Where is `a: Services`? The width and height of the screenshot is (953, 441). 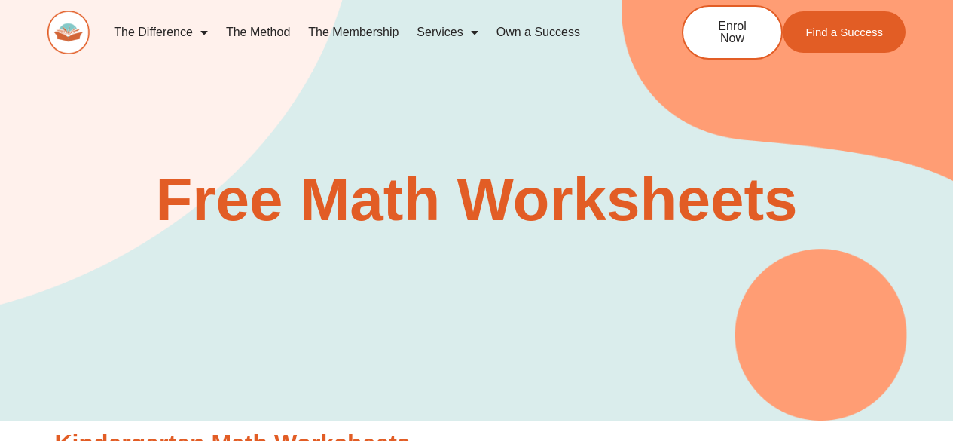 a: Services is located at coordinates (447, 32).